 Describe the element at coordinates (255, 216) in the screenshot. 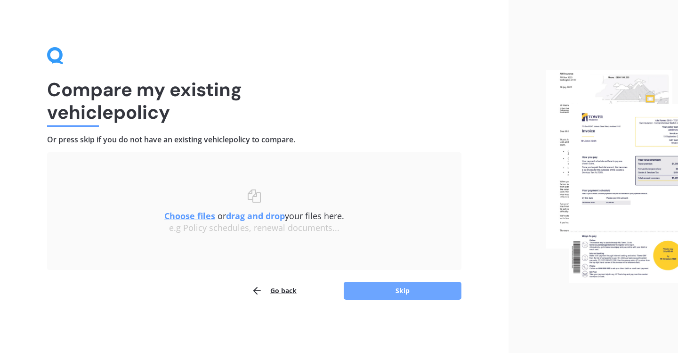

I see `b: drag and drop` at that location.